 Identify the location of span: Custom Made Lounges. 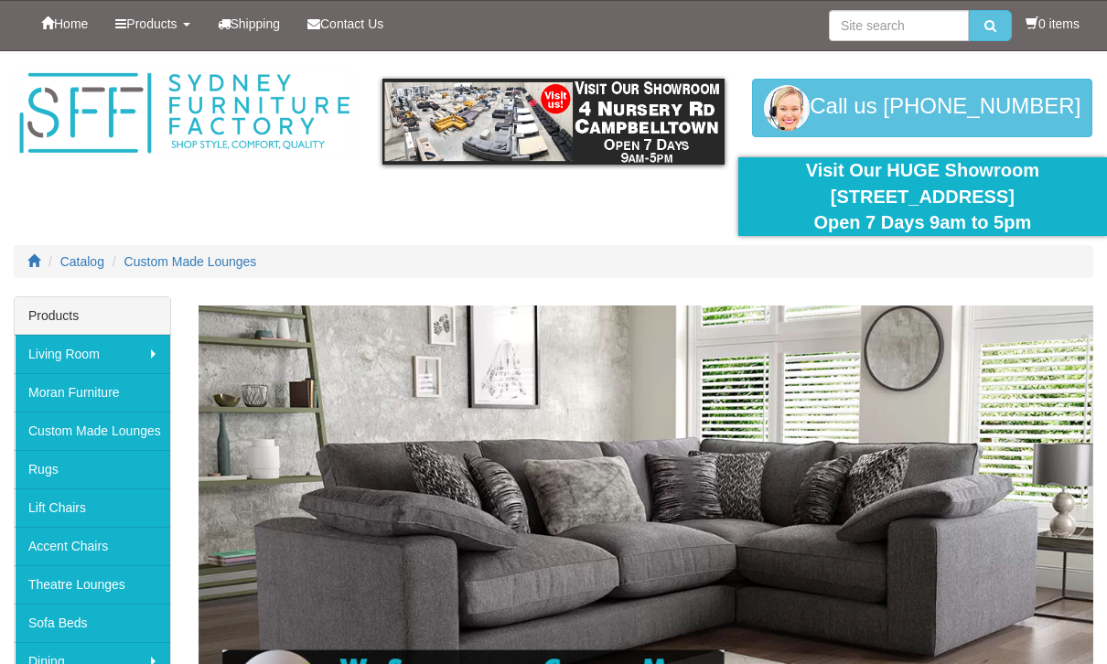
(190, 262).